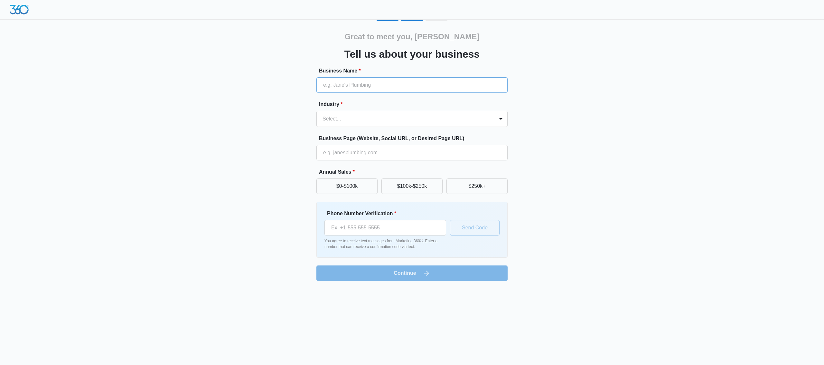 Image resolution: width=824 pixels, height=365 pixels. What do you see at coordinates (385, 244) in the screenshot?
I see `p: You agree to receive text messages from Marketing 360®. Enter a number that can receive a confirm...` at bounding box center [385, 244].